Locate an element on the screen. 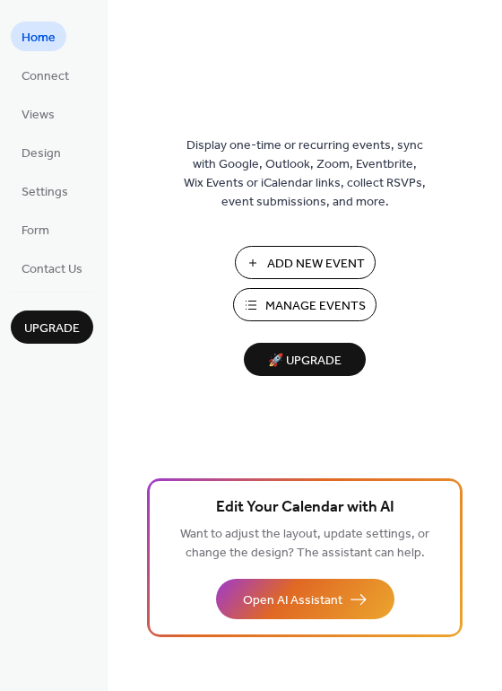 Image resolution: width=502 pixels, height=691 pixels. span: Want to adjust the layout, update settings, or change the design? The assistant can help. is located at coordinates (305, 544).